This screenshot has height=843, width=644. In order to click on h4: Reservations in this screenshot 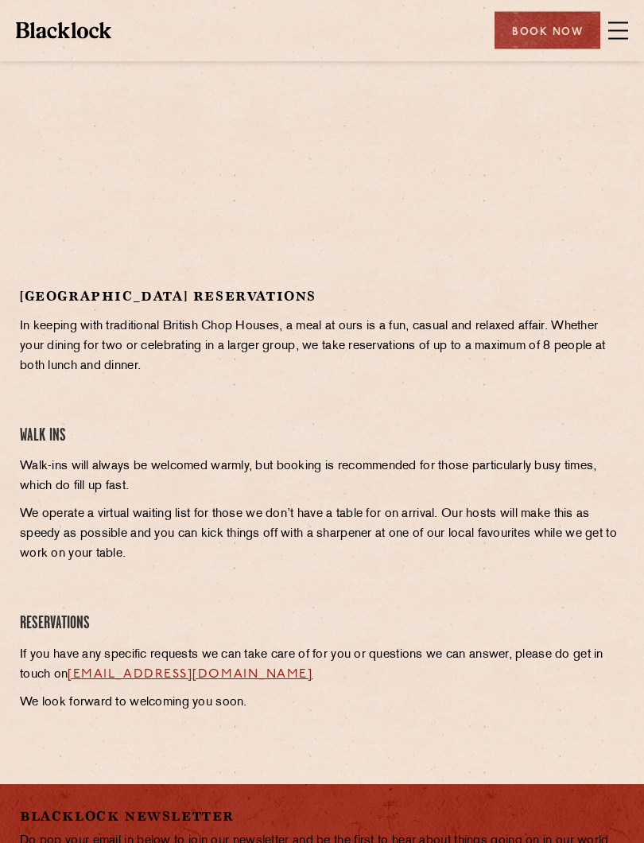, I will do `click(322, 625)`.